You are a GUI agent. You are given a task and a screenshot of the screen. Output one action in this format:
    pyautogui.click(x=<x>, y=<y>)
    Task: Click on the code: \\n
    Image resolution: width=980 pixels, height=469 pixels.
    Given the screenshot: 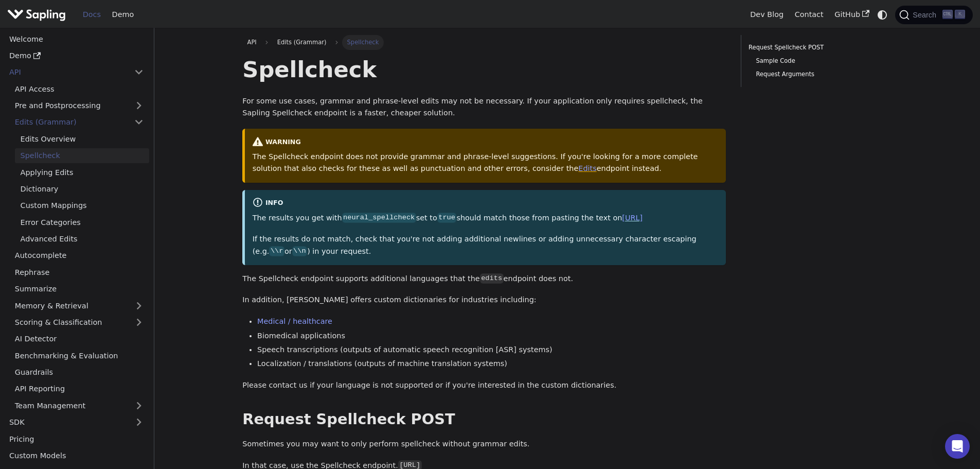 What is the action you would take?
    pyautogui.click(x=299, y=251)
    